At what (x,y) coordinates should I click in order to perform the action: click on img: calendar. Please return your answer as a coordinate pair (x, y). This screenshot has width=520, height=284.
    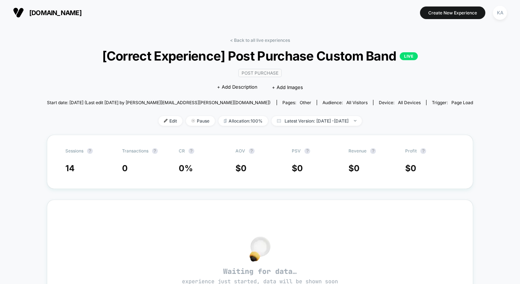
    Looking at the image, I should click on (279, 121).